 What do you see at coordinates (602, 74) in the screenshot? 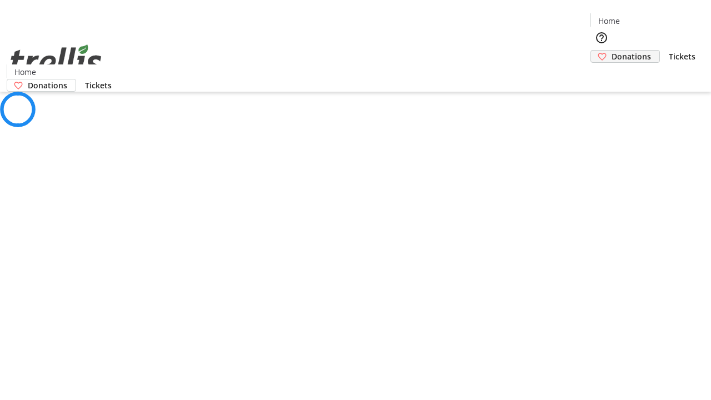
I see `button: Cart` at bounding box center [602, 74].